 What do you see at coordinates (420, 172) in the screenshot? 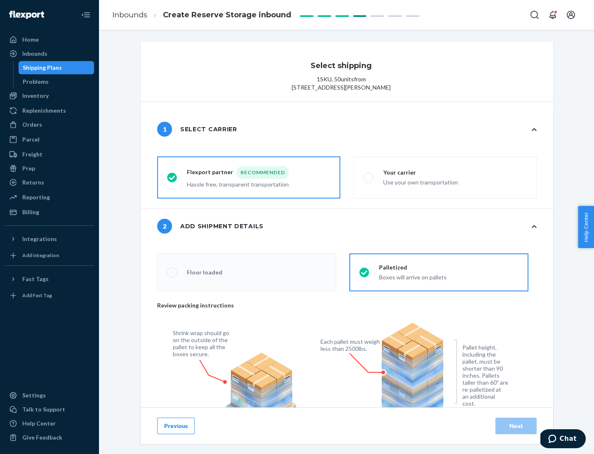
I see `div: Your carrier` at bounding box center [420, 172].